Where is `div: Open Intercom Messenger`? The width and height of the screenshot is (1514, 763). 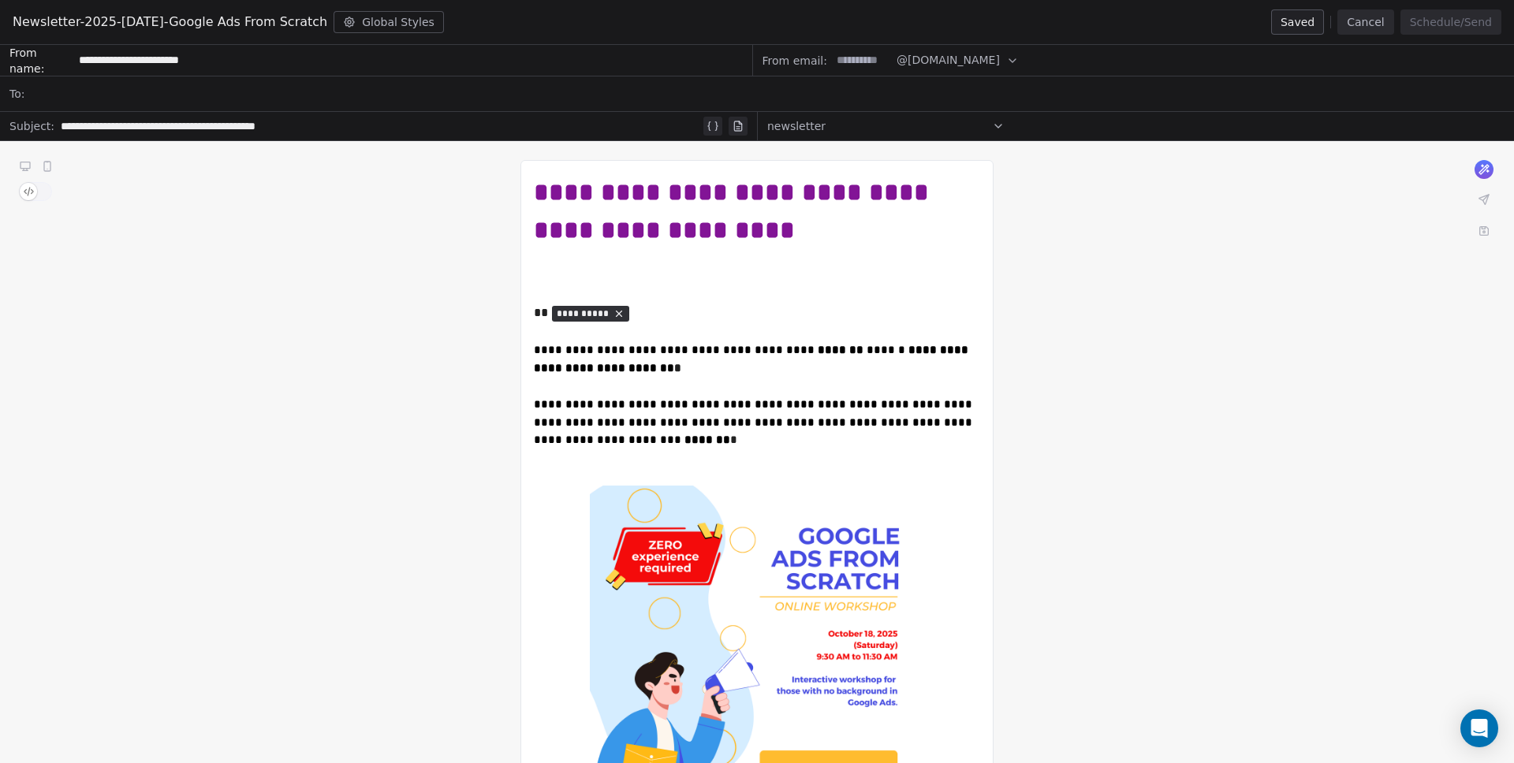
div: Open Intercom Messenger is located at coordinates (1479, 728).